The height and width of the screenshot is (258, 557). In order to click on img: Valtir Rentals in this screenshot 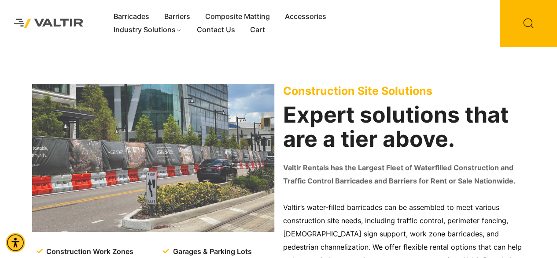, I will do `click(48, 23)`.